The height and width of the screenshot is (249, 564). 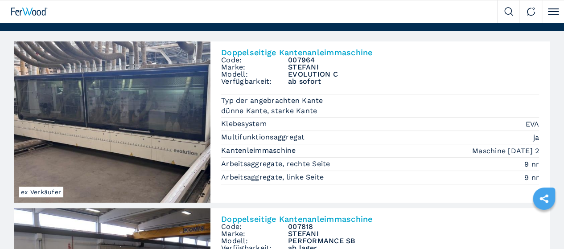 I want to click on p: Typ der angebrachten Kante, so click(x=273, y=101).